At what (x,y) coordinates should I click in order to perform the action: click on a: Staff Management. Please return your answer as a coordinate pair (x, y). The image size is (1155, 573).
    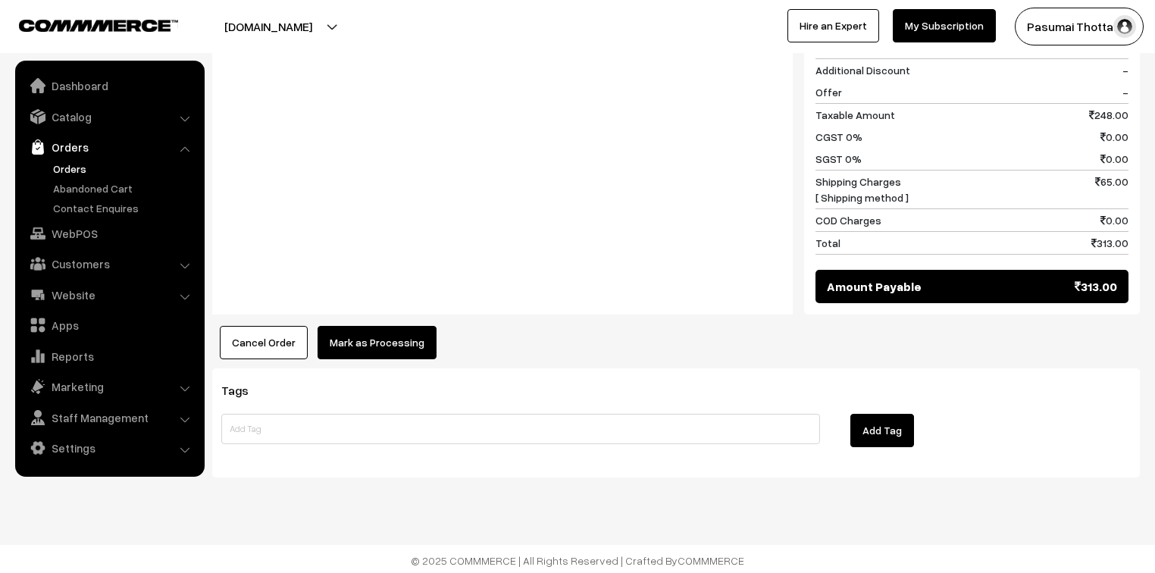
    Looking at the image, I should click on (109, 418).